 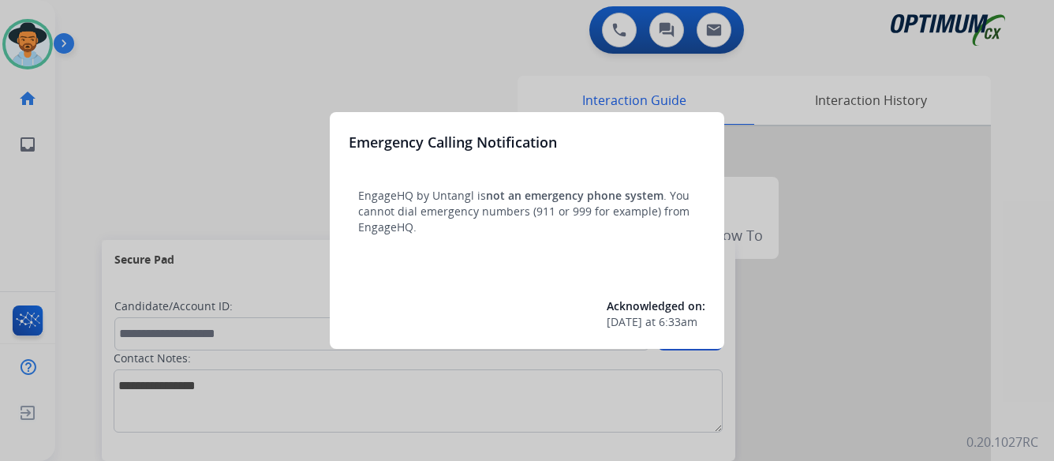 I want to click on span: Acknowledged on:, so click(x=656, y=305).